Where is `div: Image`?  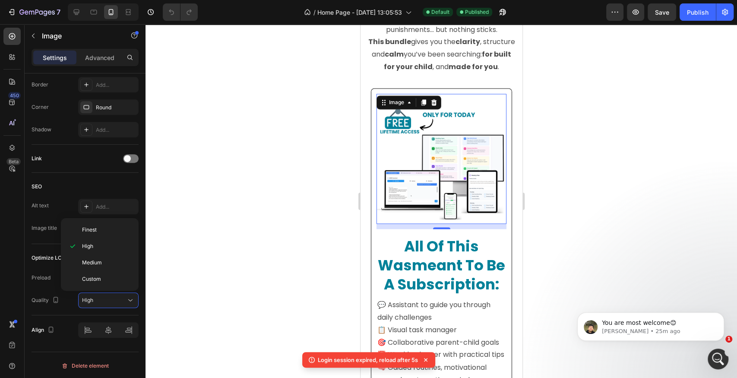 div: Image is located at coordinates (36, 78).